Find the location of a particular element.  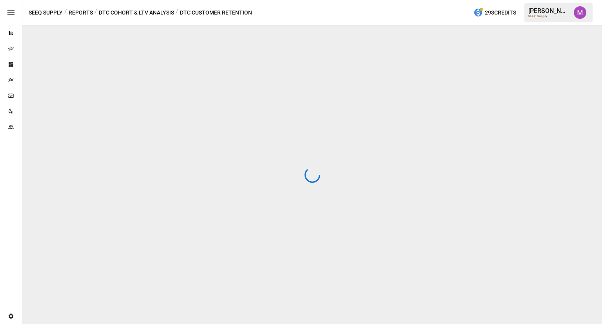

button: DTC Cohort & LTV Analysis is located at coordinates (136, 13).